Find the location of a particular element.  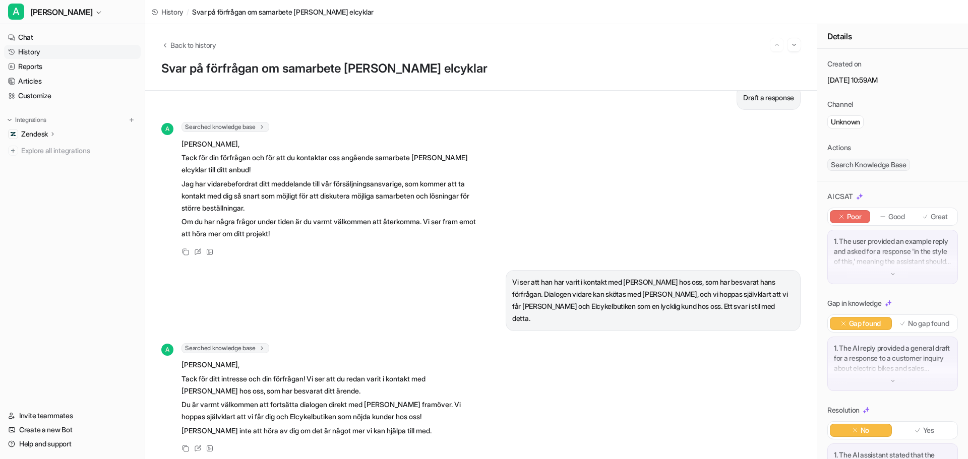

p: Yes is located at coordinates (928, 430).